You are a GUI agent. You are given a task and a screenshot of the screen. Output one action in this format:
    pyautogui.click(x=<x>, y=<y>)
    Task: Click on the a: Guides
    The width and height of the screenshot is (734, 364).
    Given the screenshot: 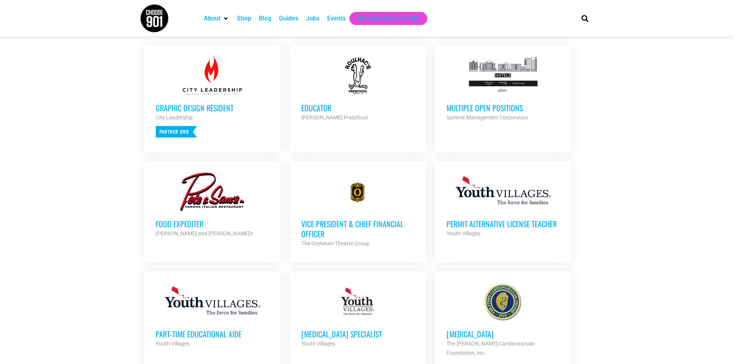 What is the action you would take?
    pyautogui.click(x=288, y=18)
    